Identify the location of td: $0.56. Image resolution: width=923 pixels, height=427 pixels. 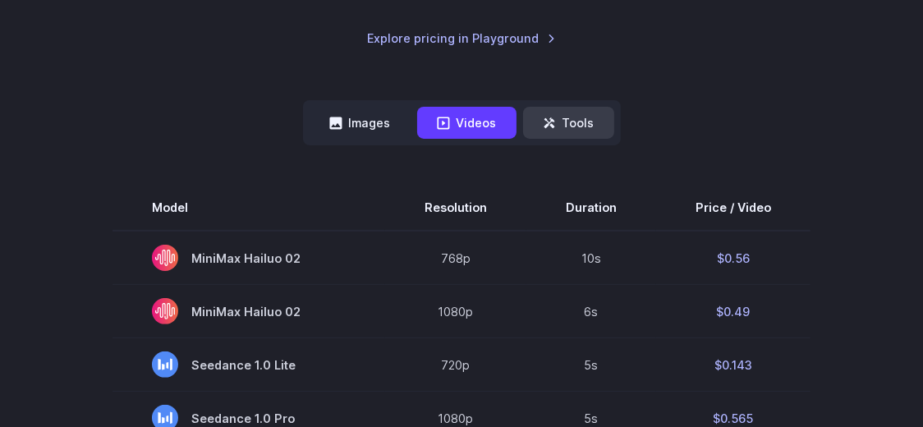
(733, 258).